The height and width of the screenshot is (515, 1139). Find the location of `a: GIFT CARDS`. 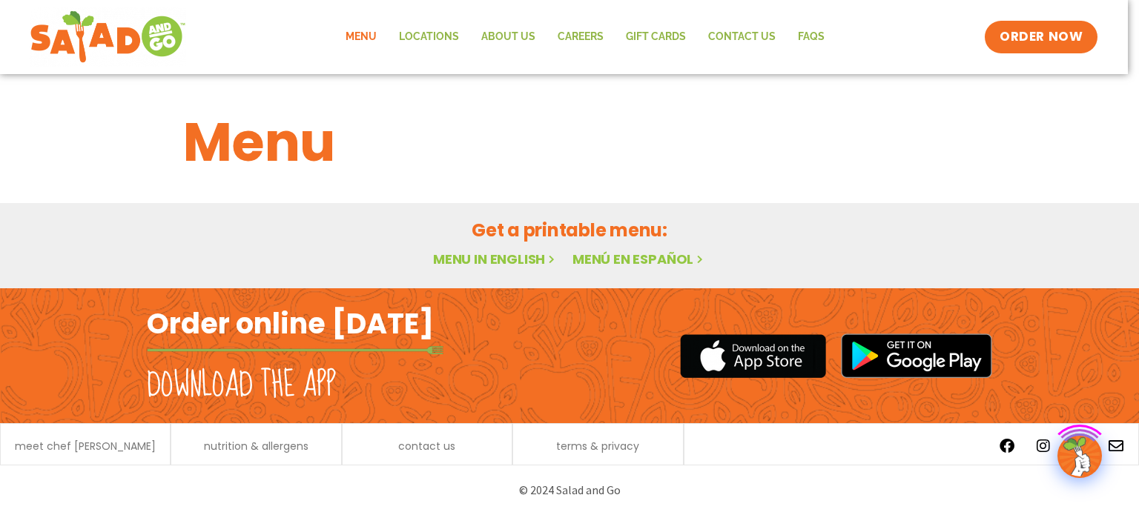

a: GIFT CARDS is located at coordinates (656, 37).